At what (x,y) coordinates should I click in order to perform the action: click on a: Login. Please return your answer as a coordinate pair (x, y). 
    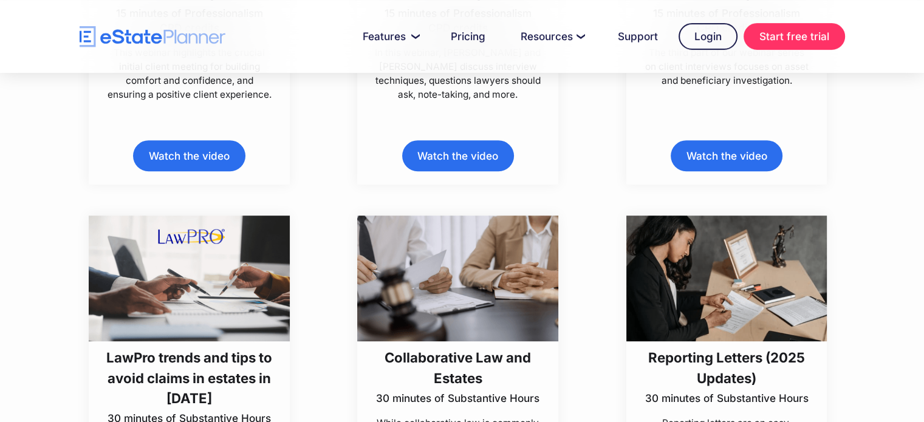
    Looking at the image, I should click on (708, 36).